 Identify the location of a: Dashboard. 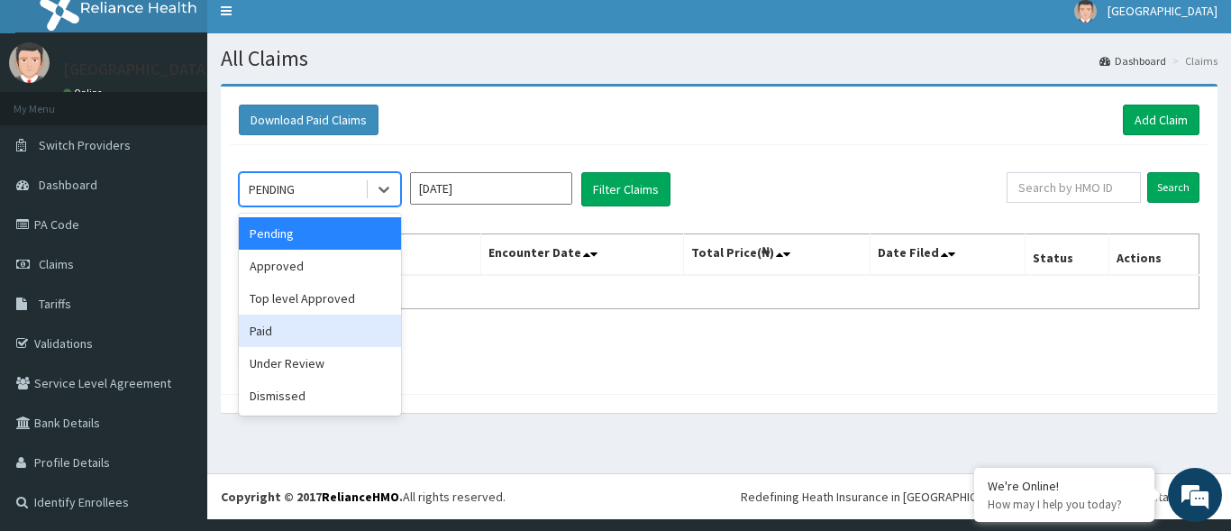
(1132, 60).